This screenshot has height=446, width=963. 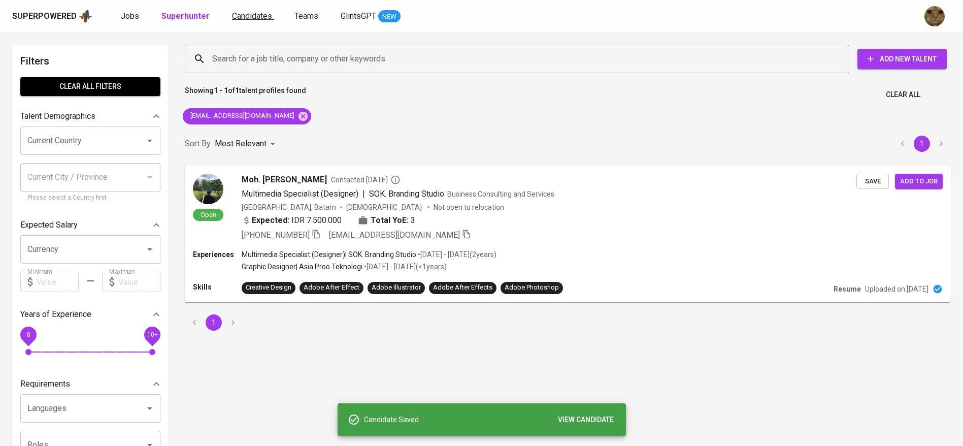 What do you see at coordinates (85, 16) in the screenshot?
I see `img: app logo` at bounding box center [85, 16].